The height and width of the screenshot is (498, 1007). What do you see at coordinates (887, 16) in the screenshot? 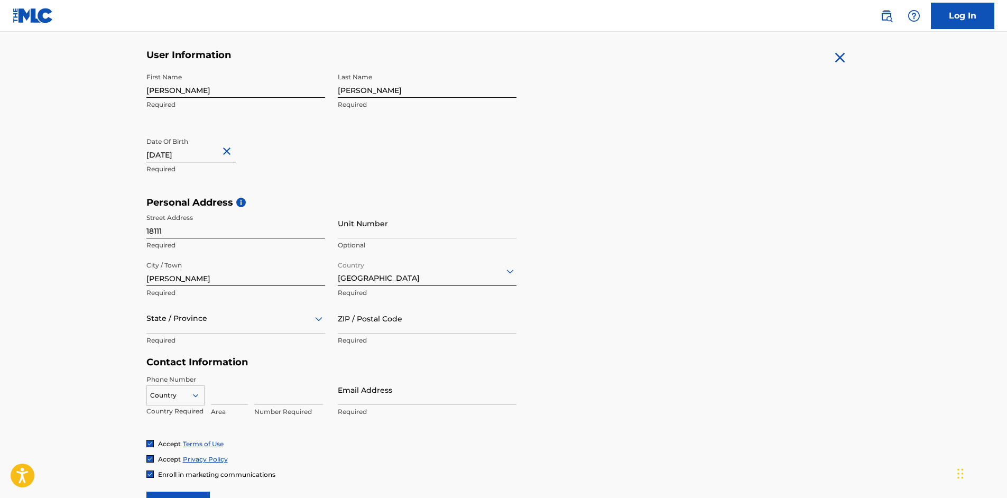
I see `img: search` at bounding box center [887, 16].